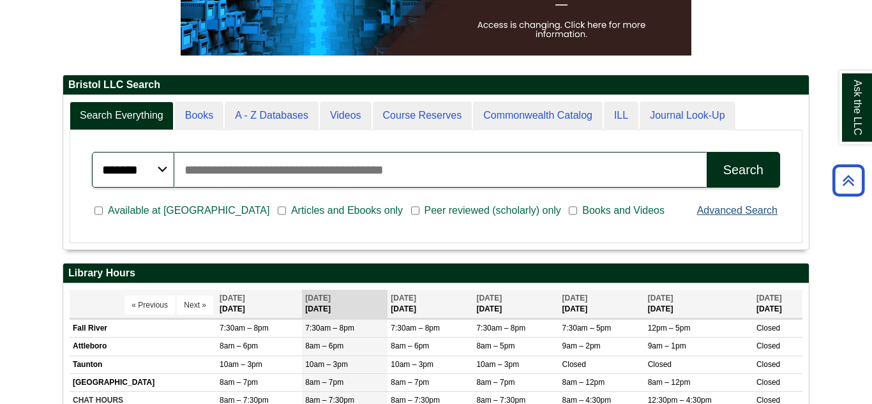 The width and height of the screenshot is (872, 404). What do you see at coordinates (347, 211) in the screenshot?
I see `span: Articles and Ebooks only` at bounding box center [347, 211].